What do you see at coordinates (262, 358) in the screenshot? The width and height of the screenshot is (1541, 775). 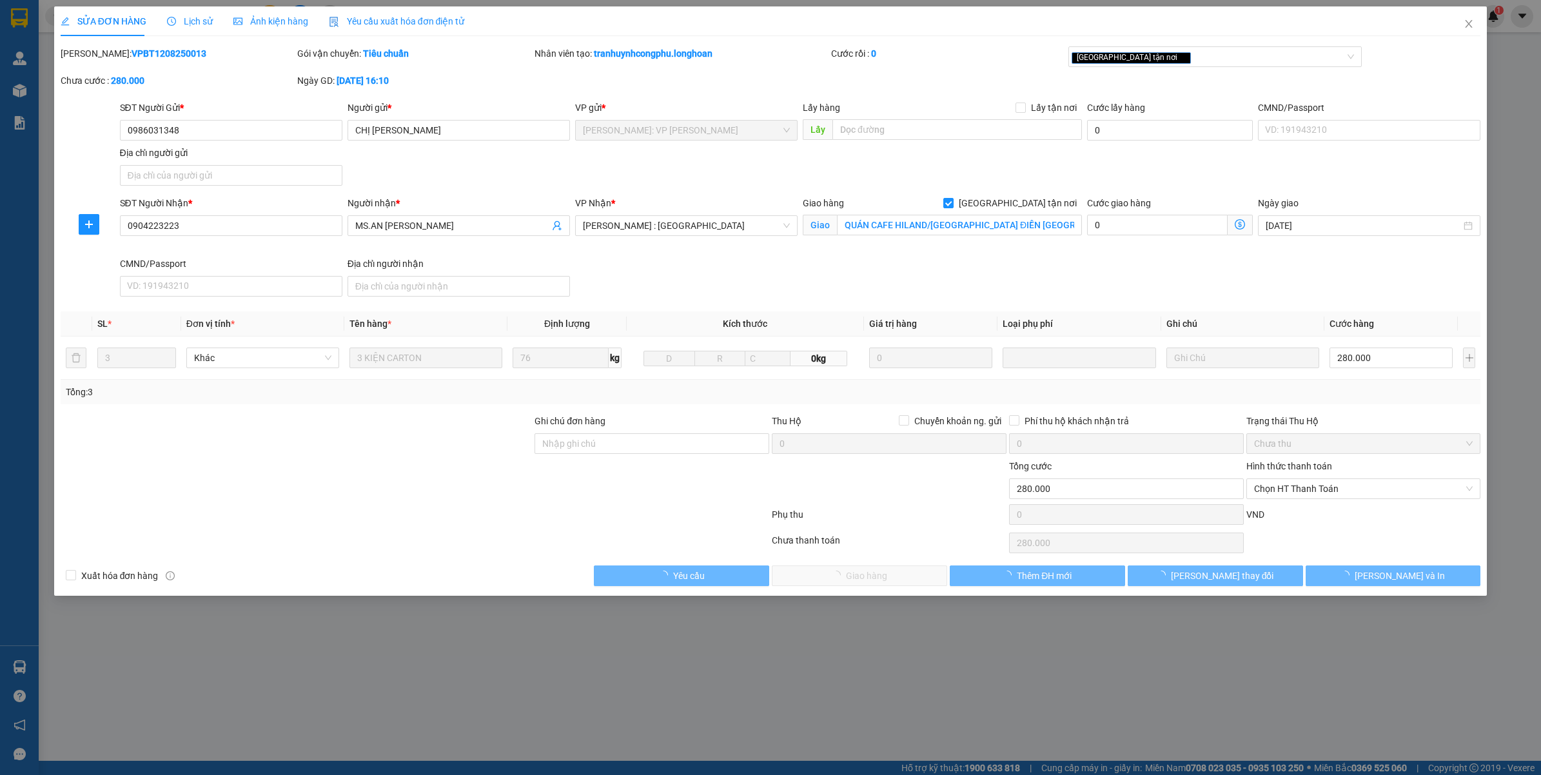 I see `span: Khác` at bounding box center [262, 358].